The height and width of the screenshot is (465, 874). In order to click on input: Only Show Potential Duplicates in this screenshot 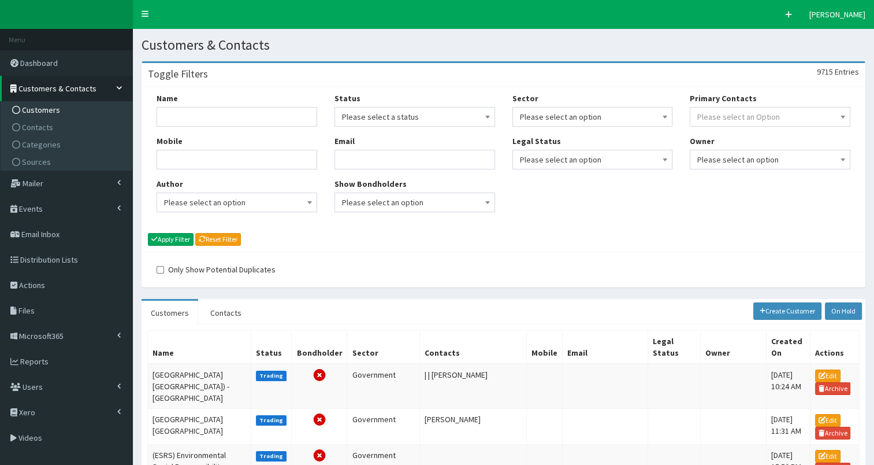, I will do `click(160, 269)`.